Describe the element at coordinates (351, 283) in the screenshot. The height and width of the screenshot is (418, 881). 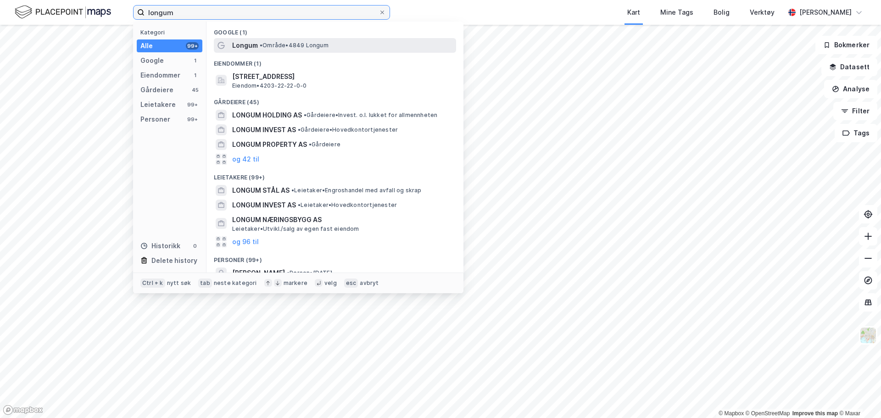
I see `div: esc` at that location.